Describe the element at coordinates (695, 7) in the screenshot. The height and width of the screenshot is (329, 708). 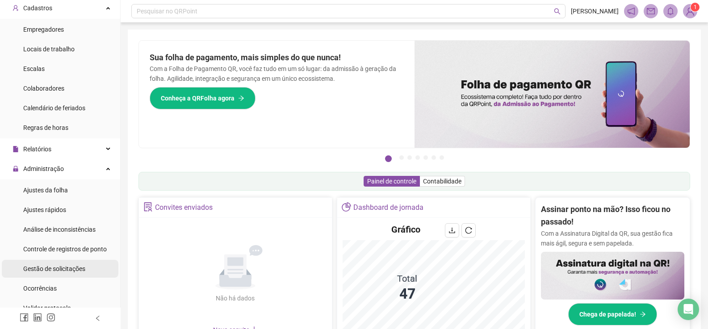
I see `span: 1` at that location.